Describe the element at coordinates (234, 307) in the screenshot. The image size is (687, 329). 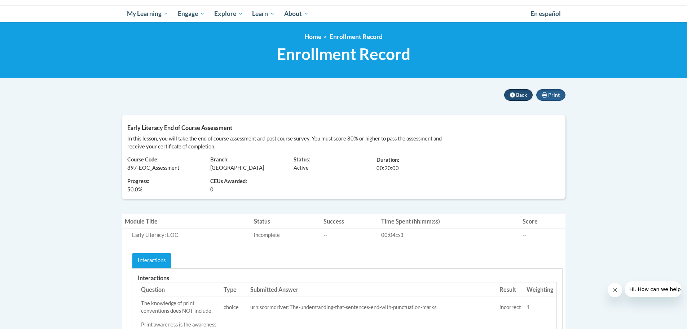
I see `td: choice` at that location.